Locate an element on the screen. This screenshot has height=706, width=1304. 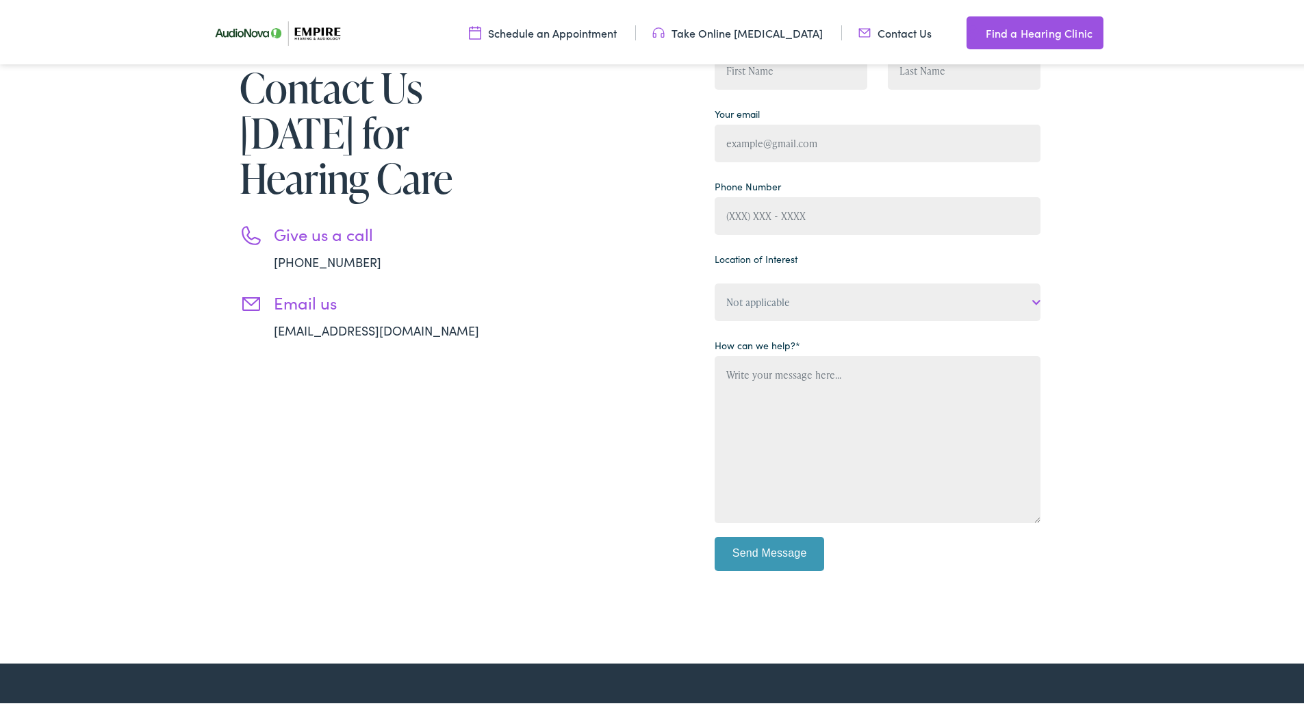
label: Phone Number is located at coordinates (747, 183).